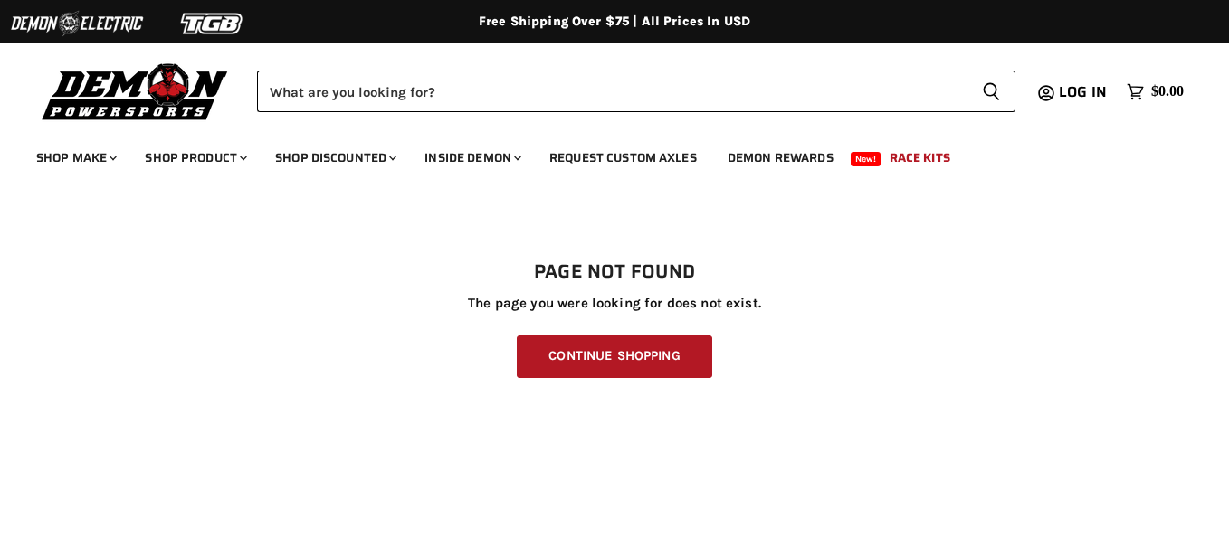  What do you see at coordinates (636, 91) in the screenshot?
I see `form: Product` at bounding box center [636, 91].